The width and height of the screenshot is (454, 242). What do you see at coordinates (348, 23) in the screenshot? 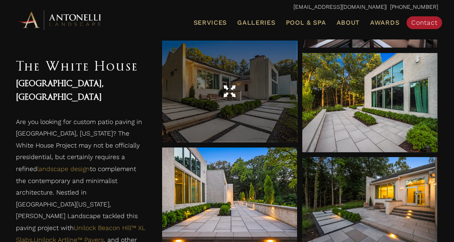
I see `a: About` at bounding box center [348, 23].